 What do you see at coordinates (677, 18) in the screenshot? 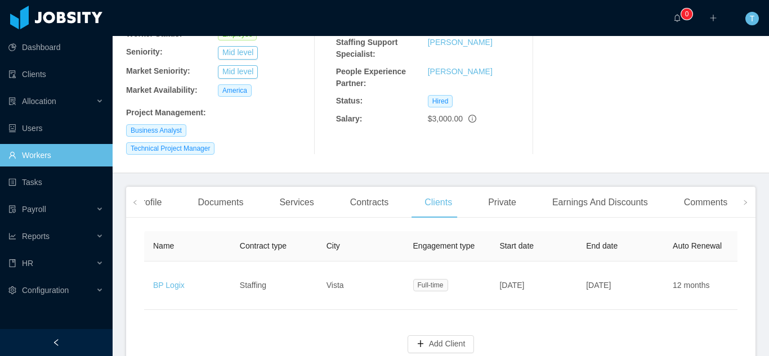
I see `i: icon: bell` at bounding box center [677, 18].